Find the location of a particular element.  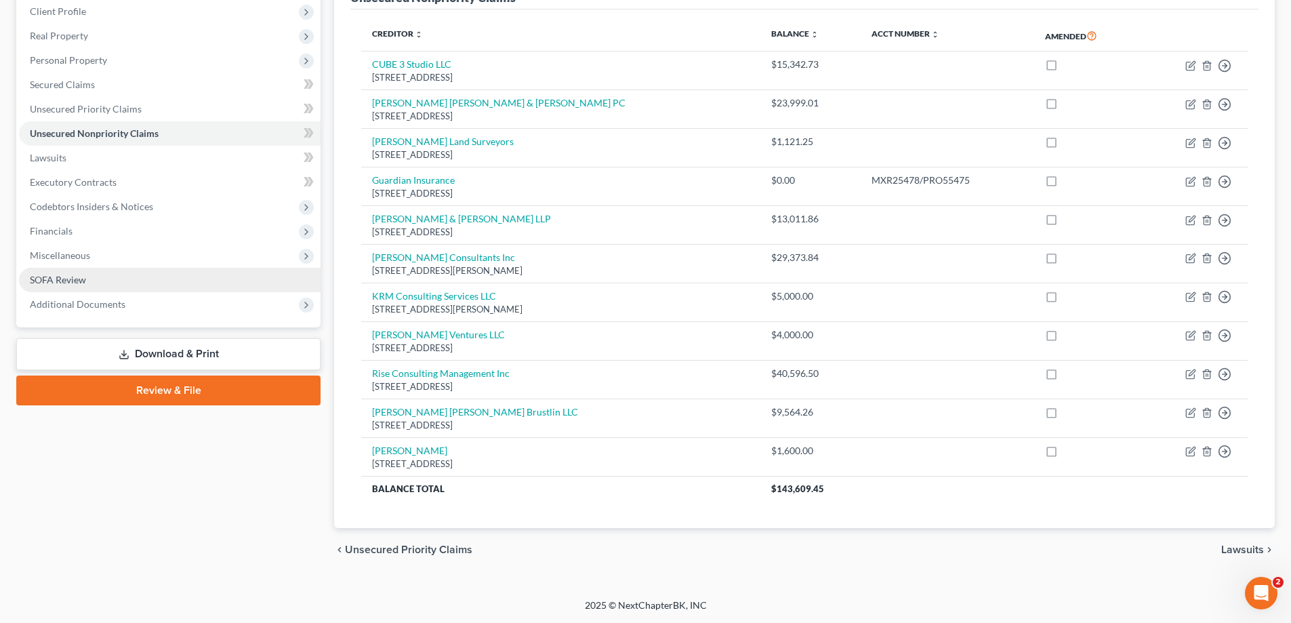

div: We typically reply in a few hours is located at coordinates (127, 270).